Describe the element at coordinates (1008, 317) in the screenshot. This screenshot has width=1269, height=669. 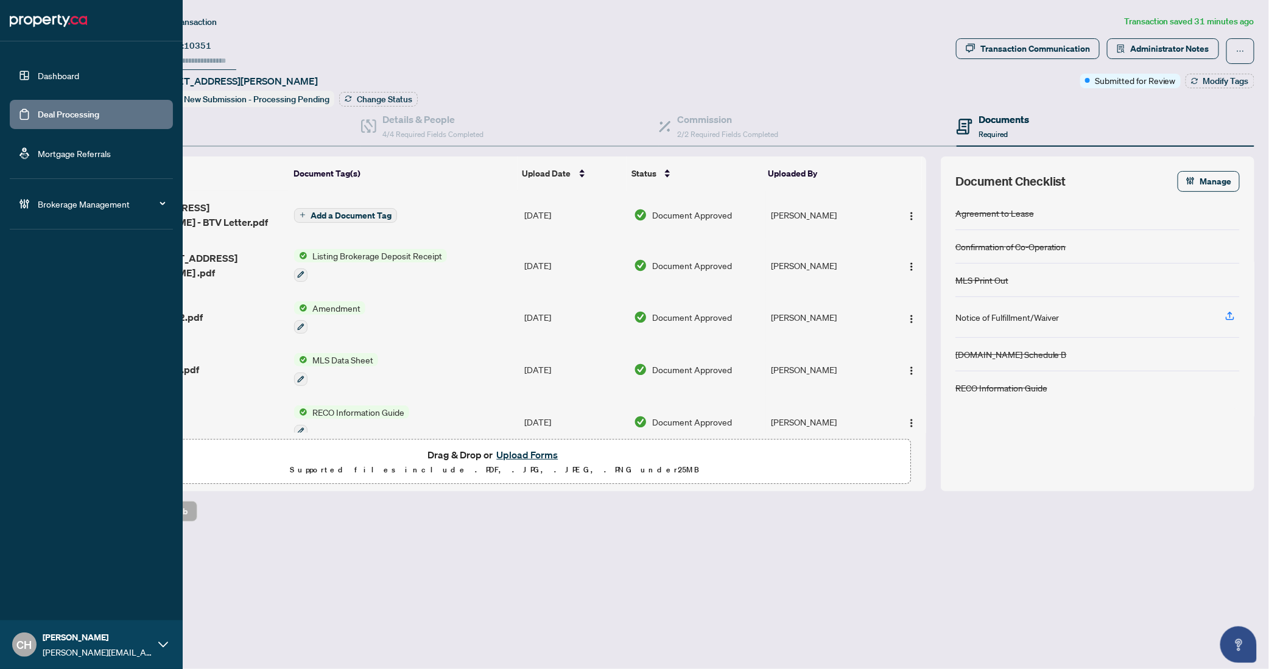
I see `div: Notice of Fulfillment/Waiver` at that location.